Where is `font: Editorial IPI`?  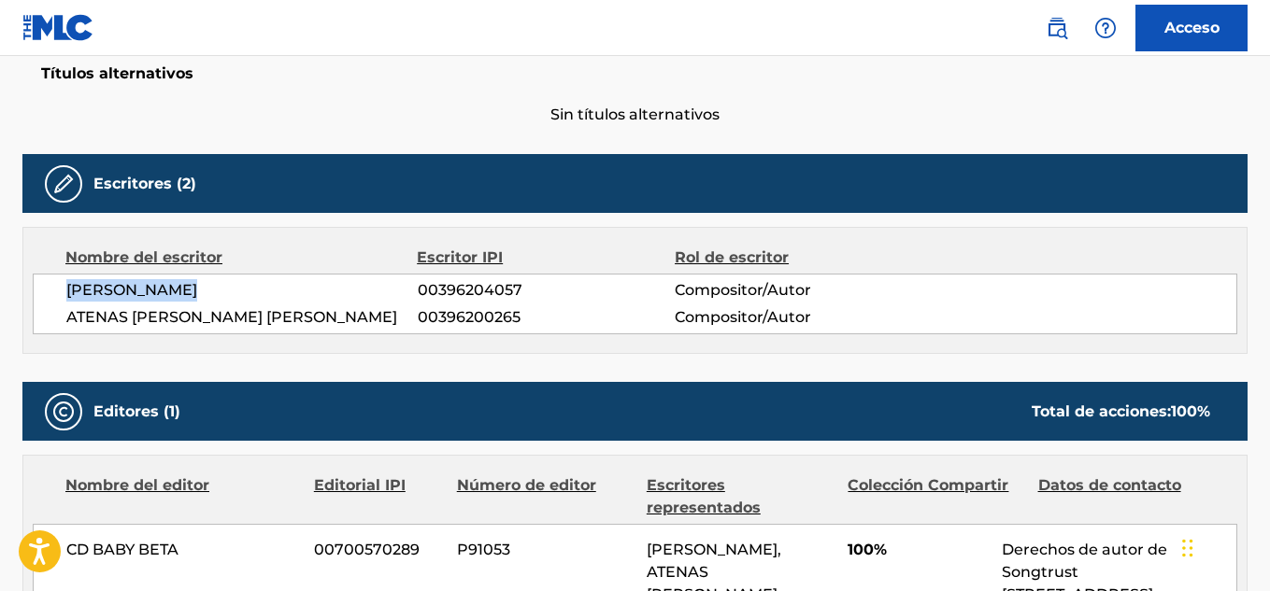
font: Editorial IPI is located at coordinates (360, 485).